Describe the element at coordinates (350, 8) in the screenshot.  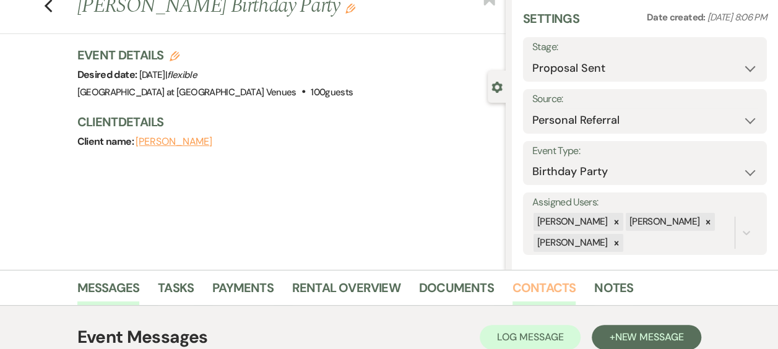
I see `button: Edit` at that location.